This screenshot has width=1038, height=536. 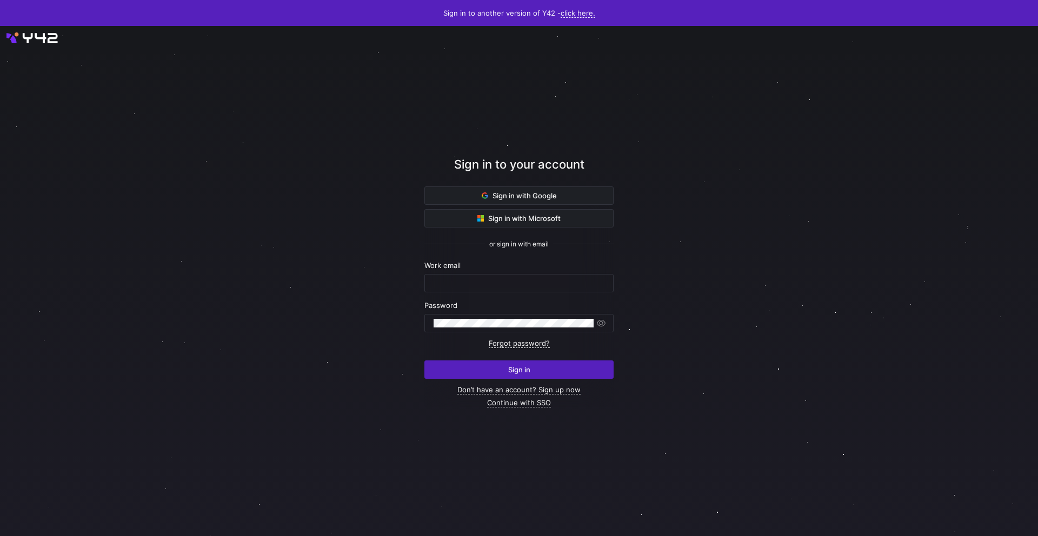 I want to click on a: Continue with SSO, so click(x=519, y=403).